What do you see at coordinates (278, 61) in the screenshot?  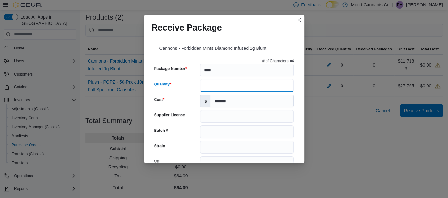 I see `p: # of Characters = 4` at bounding box center [278, 61].